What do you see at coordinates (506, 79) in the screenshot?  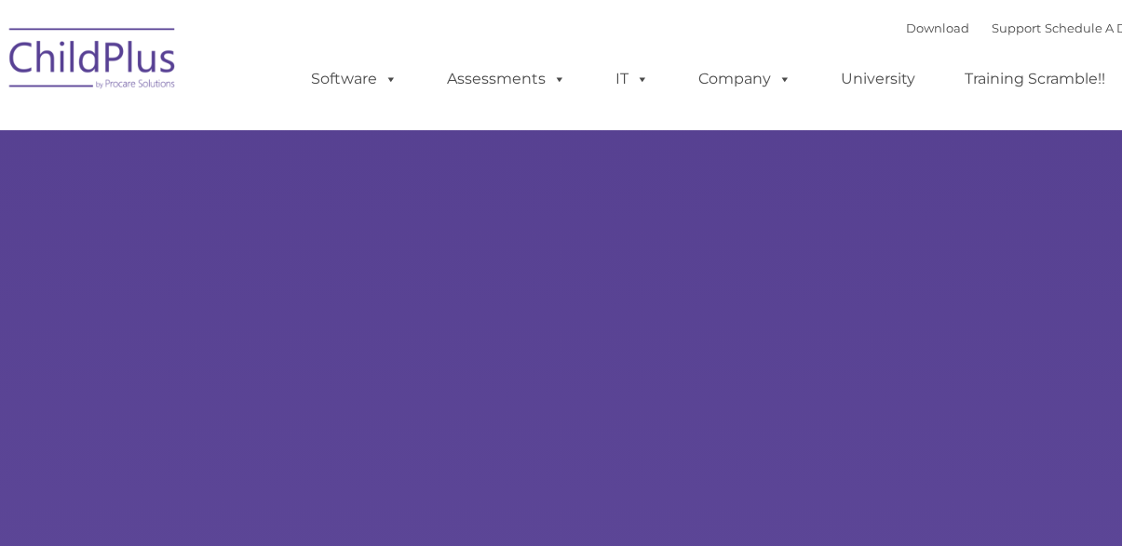 I see `a: Assessments` at bounding box center [506, 79].